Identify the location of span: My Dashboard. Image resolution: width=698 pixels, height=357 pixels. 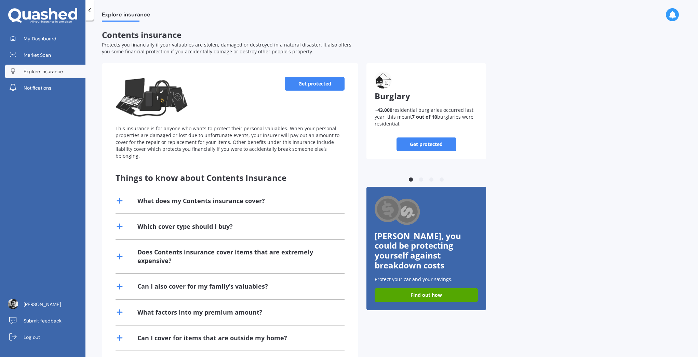
(40, 39).